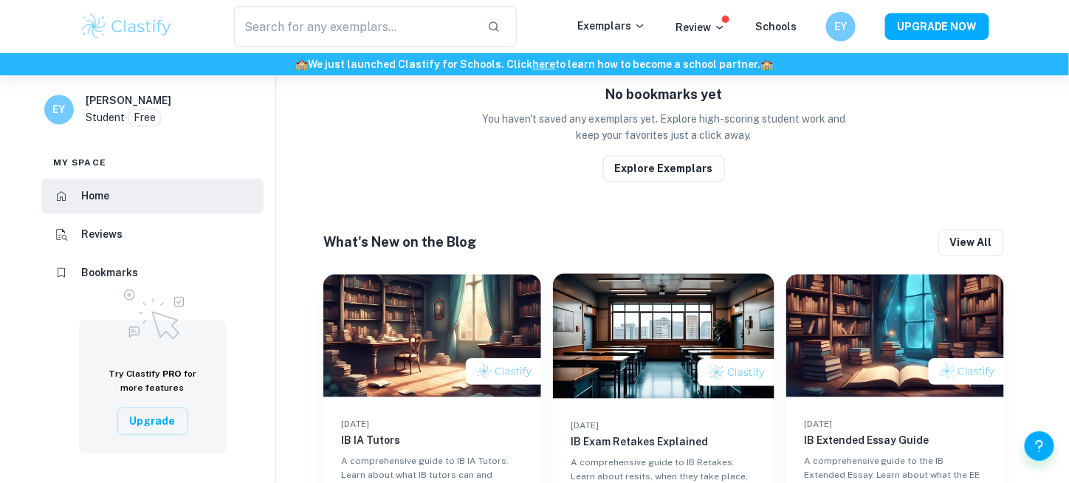 This screenshot has height=483, width=1069. I want to click on span: PRO, so click(172, 374).